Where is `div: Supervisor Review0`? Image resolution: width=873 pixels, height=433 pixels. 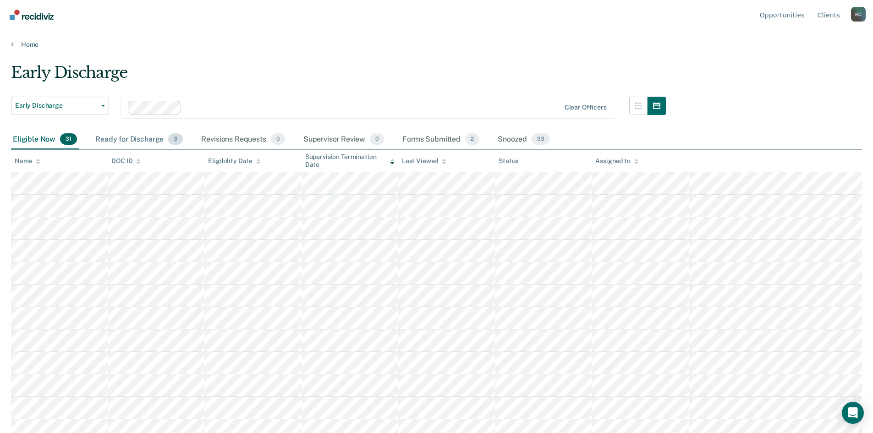
div: Supervisor Review0 is located at coordinates (344, 140).